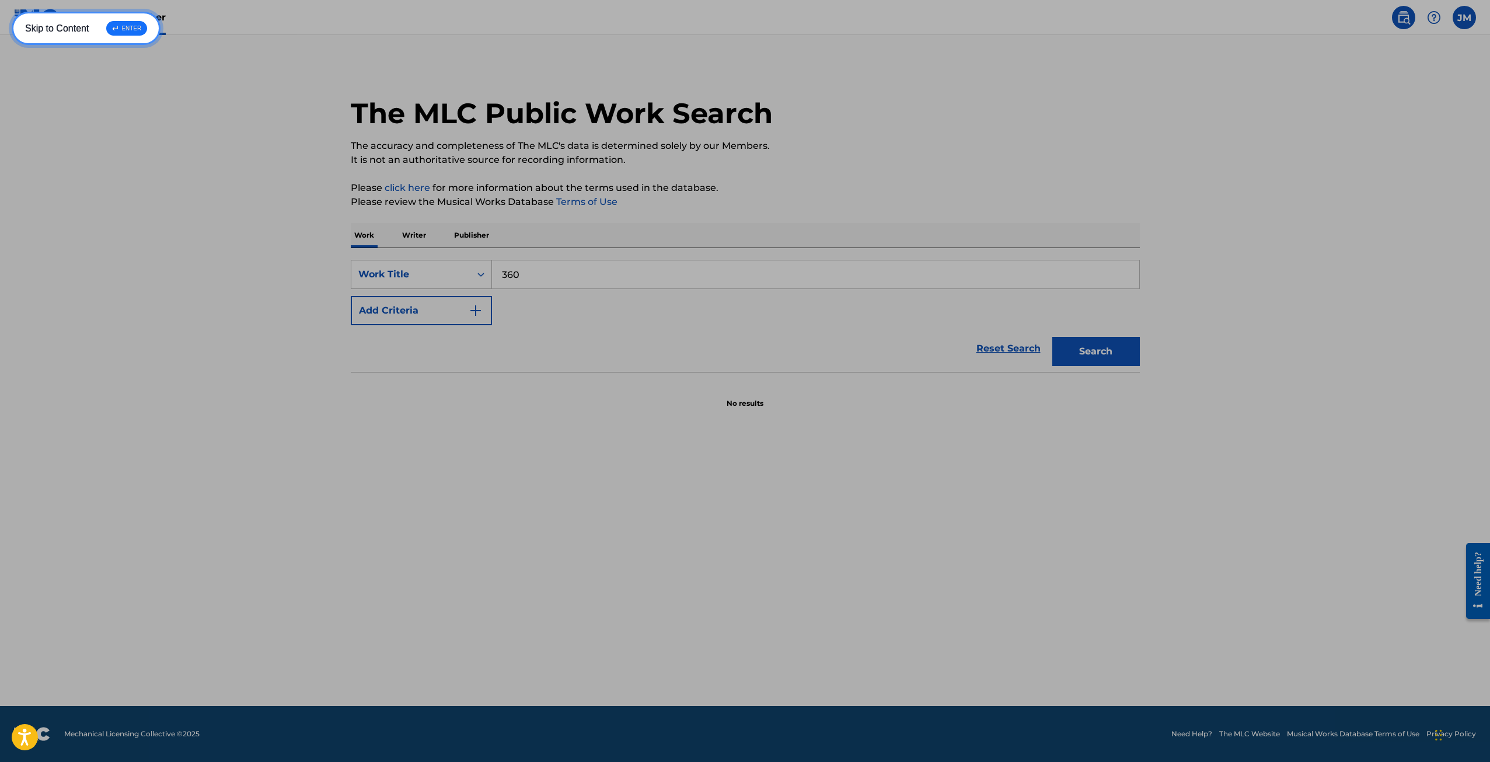 The width and height of the screenshot is (1490, 762). Describe the element at coordinates (745, 188) in the screenshot. I see `p: Please for more information about the terms used in the database.` at that location.